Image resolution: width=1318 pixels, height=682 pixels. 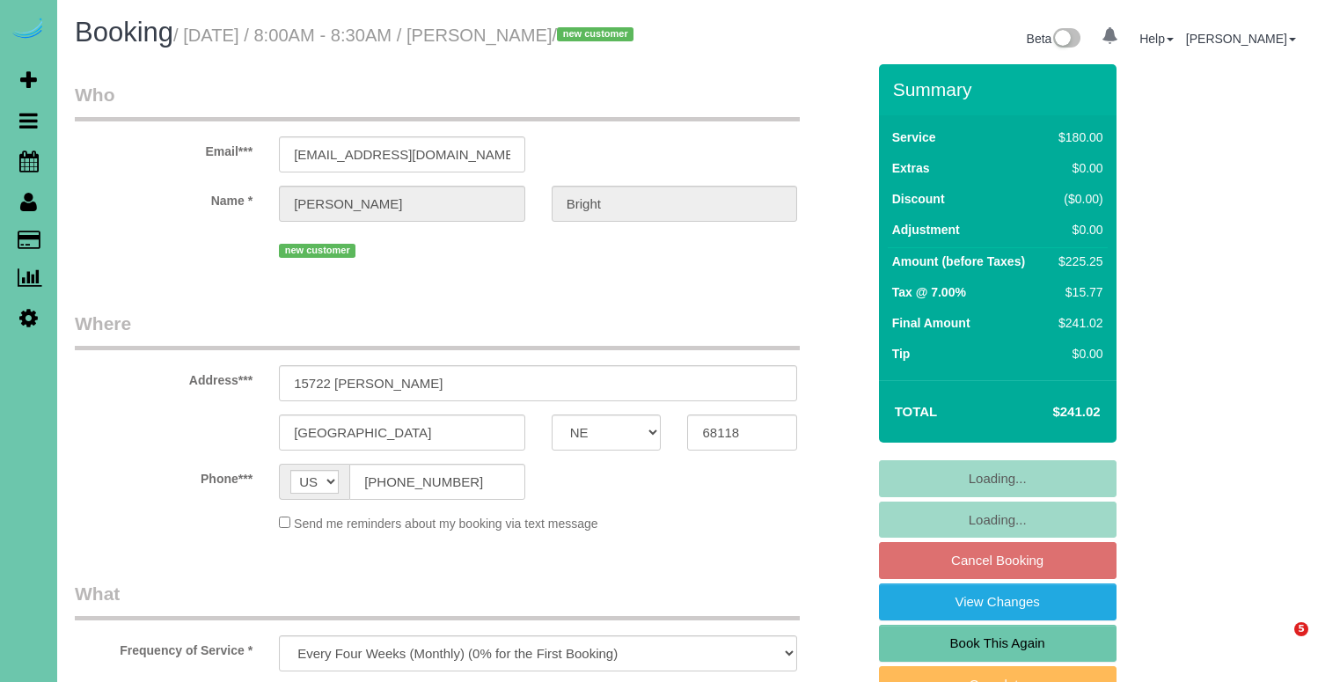 What do you see at coordinates (437, 101) in the screenshot?
I see `legend: Who` at bounding box center [437, 101].